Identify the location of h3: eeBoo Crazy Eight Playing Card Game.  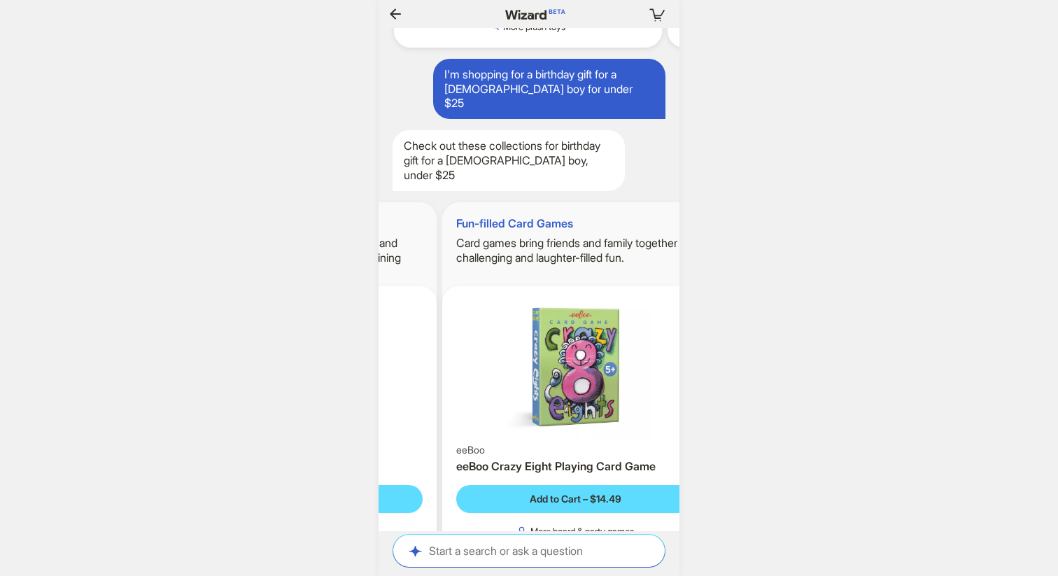
(576, 466).